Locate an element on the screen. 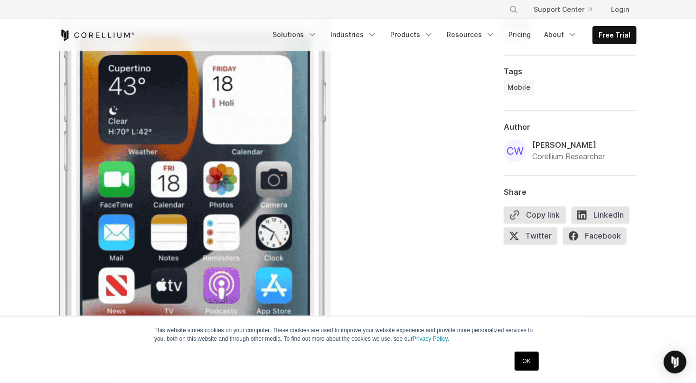 The height and width of the screenshot is (383, 696). span: Facebook is located at coordinates (595, 236).